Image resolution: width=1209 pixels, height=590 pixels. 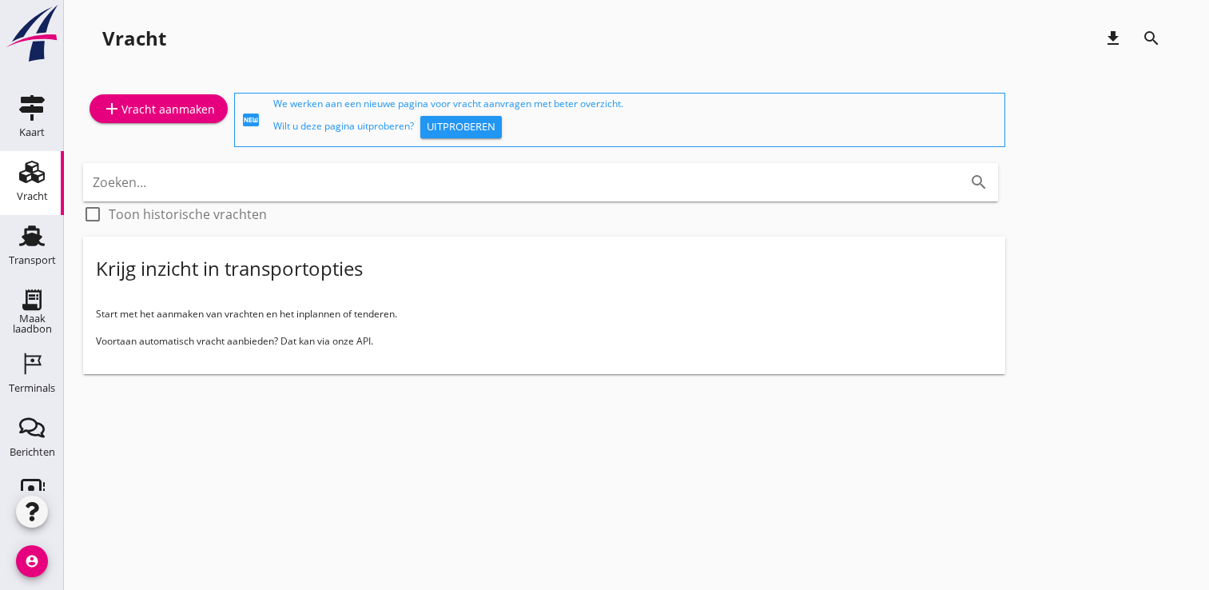 I want to click on i: fiber_new, so click(x=251, y=120).